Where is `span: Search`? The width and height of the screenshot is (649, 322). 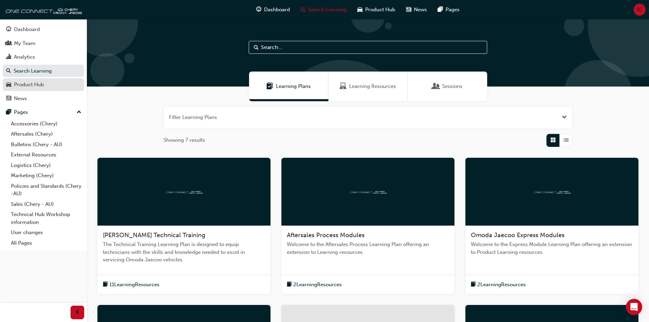
span: Search is located at coordinates (256, 47).